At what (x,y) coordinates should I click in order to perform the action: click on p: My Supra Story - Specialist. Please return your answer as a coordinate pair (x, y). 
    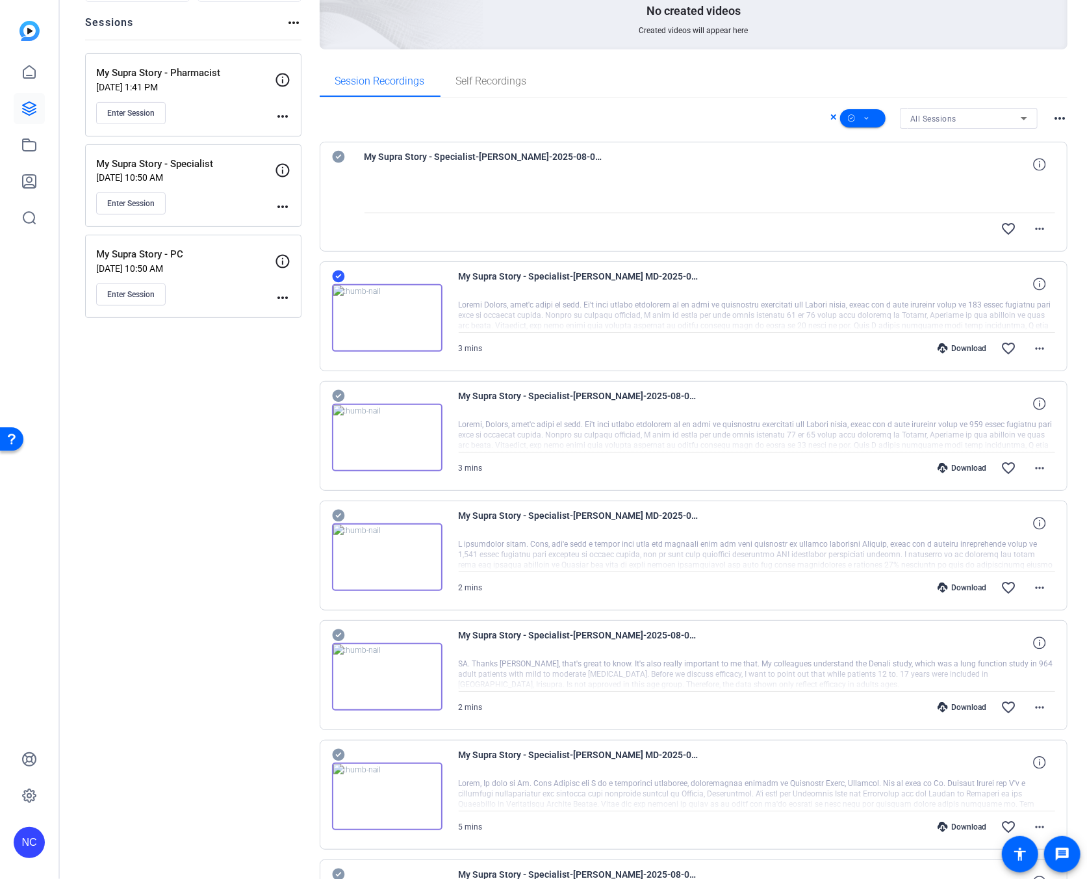
    Looking at the image, I should click on (185, 164).